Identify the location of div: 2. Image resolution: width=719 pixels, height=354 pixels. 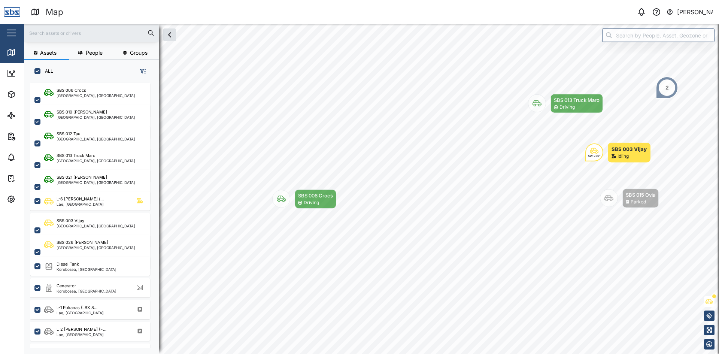
(667, 88).